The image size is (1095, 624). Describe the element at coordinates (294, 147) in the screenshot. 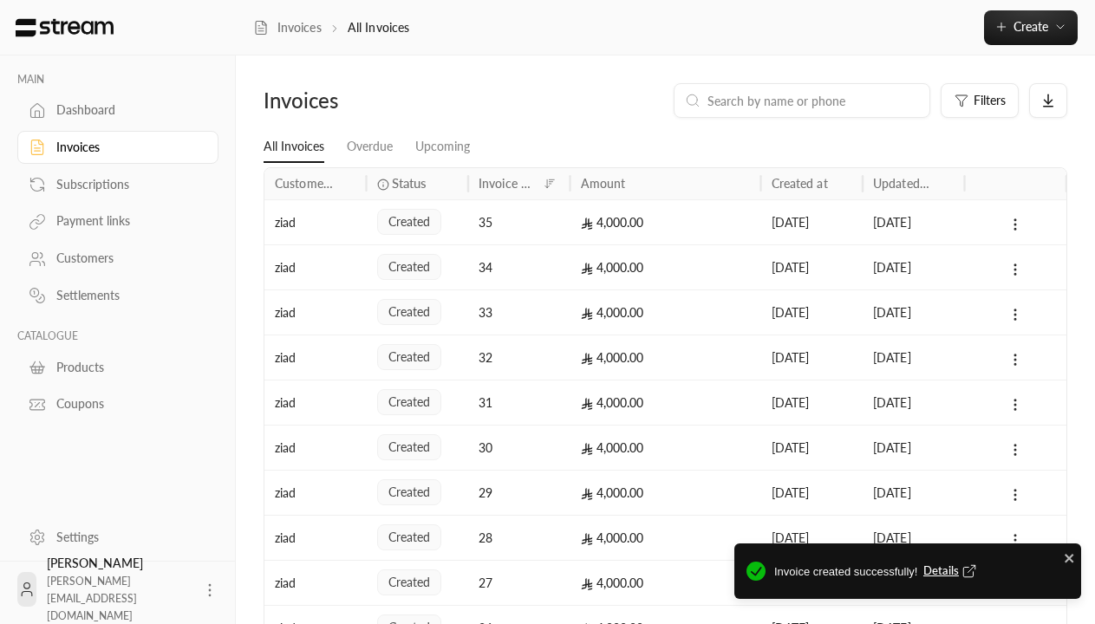

I see `a: All Invoices` at that location.